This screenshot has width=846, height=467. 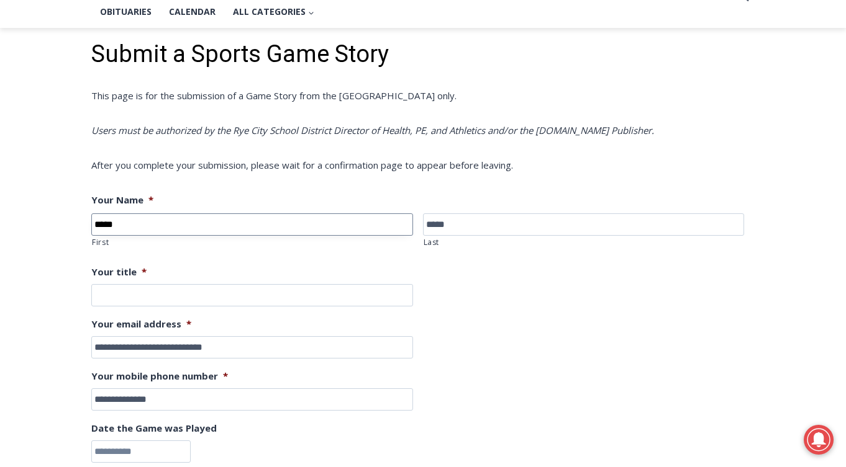 I want to click on label: Your Name, so click(x=122, y=201).